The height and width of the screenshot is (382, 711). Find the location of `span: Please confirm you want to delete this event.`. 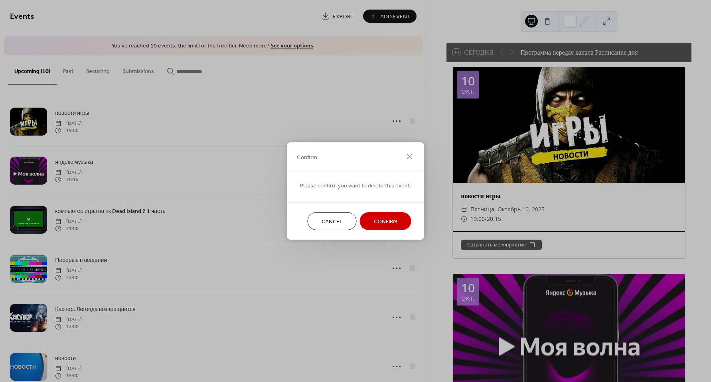

span: Please confirm you want to delete this event. is located at coordinates (355, 186).